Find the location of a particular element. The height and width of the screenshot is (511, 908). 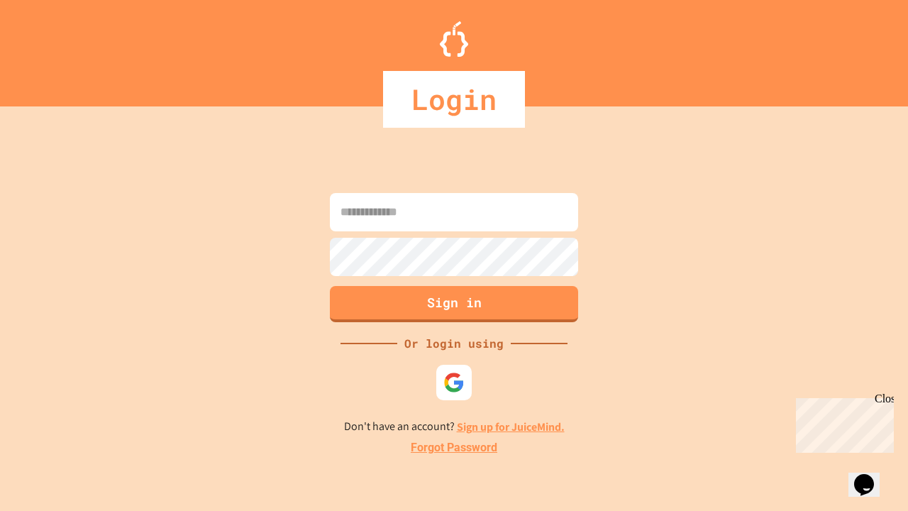

a: Forgot Password is located at coordinates (454, 448).